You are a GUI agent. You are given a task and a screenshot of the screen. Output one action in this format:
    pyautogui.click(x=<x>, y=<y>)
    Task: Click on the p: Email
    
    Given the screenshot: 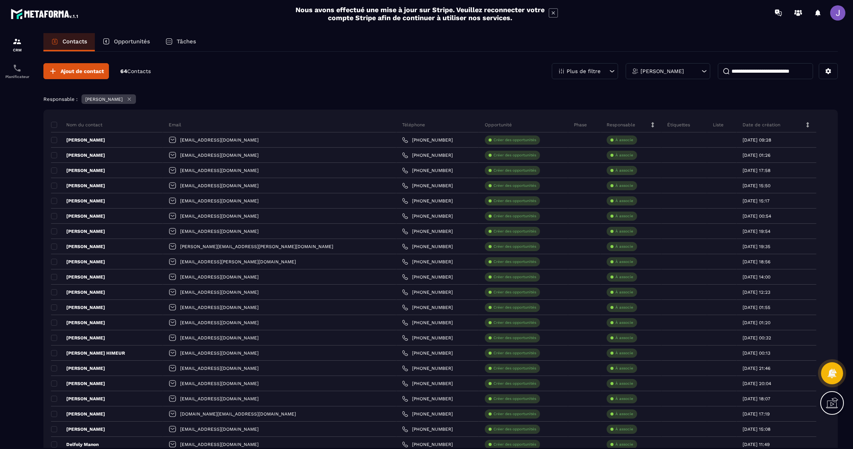 What is the action you would take?
    pyautogui.click(x=175, y=125)
    